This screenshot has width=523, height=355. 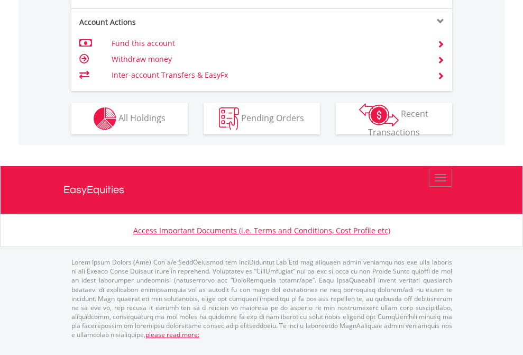 I want to click on button: Pending Orders, so click(x=262, y=118).